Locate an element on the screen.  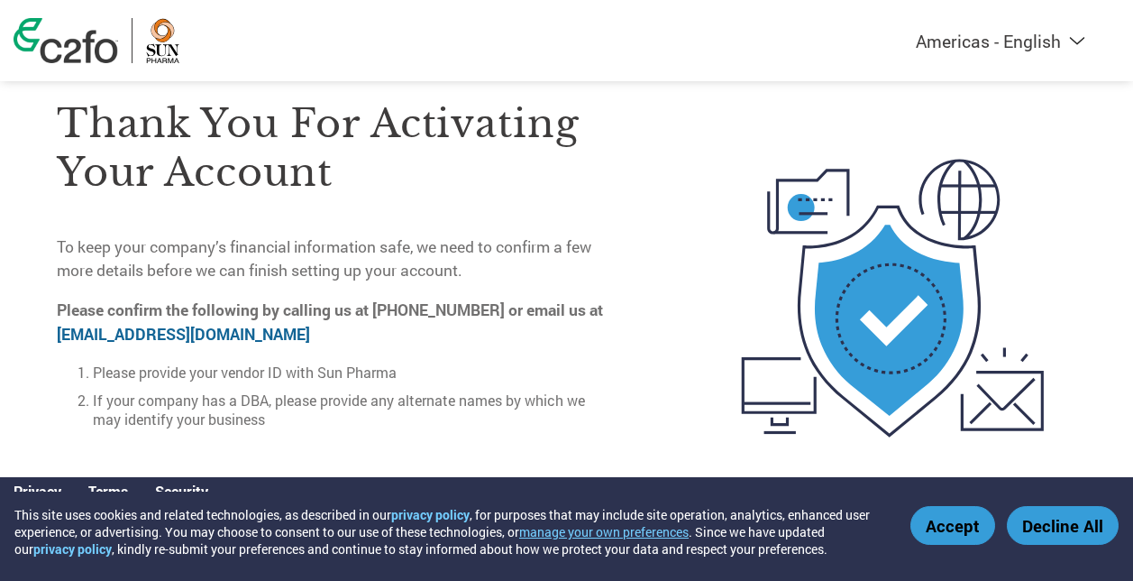
button: manage your own preferences is located at coordinates (604, 531).